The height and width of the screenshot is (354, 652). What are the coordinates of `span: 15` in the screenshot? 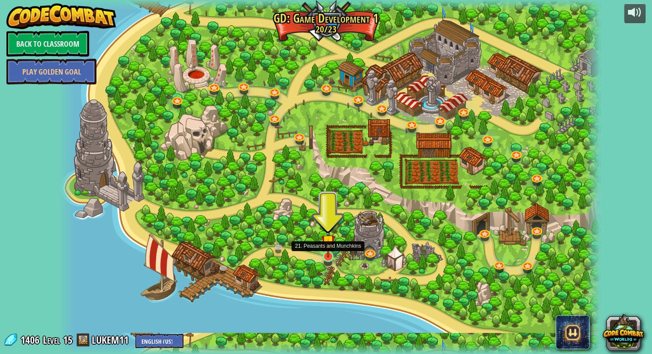 It's located at (68, 340).